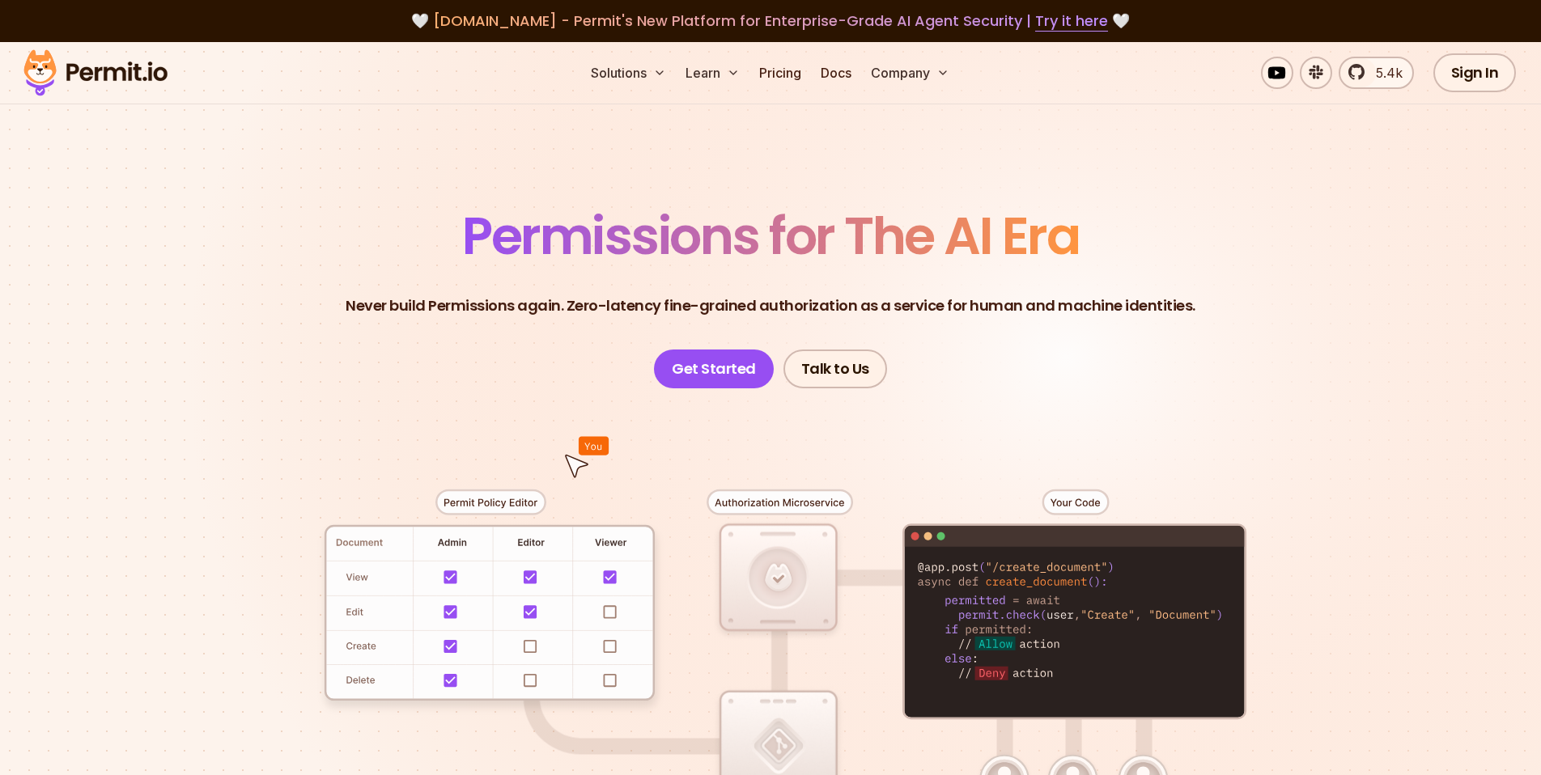 The width and height of the screenshot is (1541, 775). I want to click on a: Get Started, so click(714, 369).